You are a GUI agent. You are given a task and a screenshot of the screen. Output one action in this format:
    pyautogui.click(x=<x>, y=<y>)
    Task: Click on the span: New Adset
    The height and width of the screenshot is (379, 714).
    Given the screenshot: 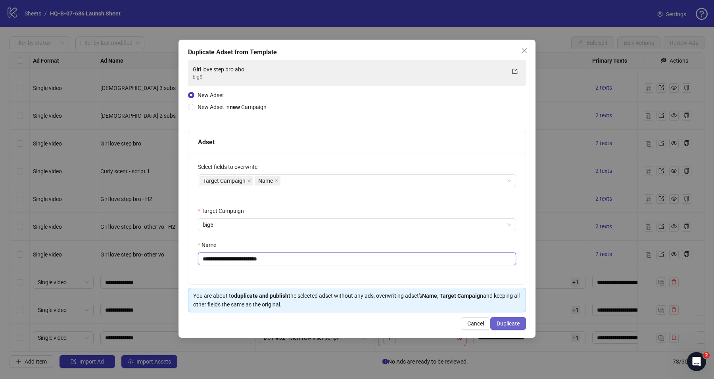 What is the action you would take?
    pyautogui.click(x=211, y=95)
    